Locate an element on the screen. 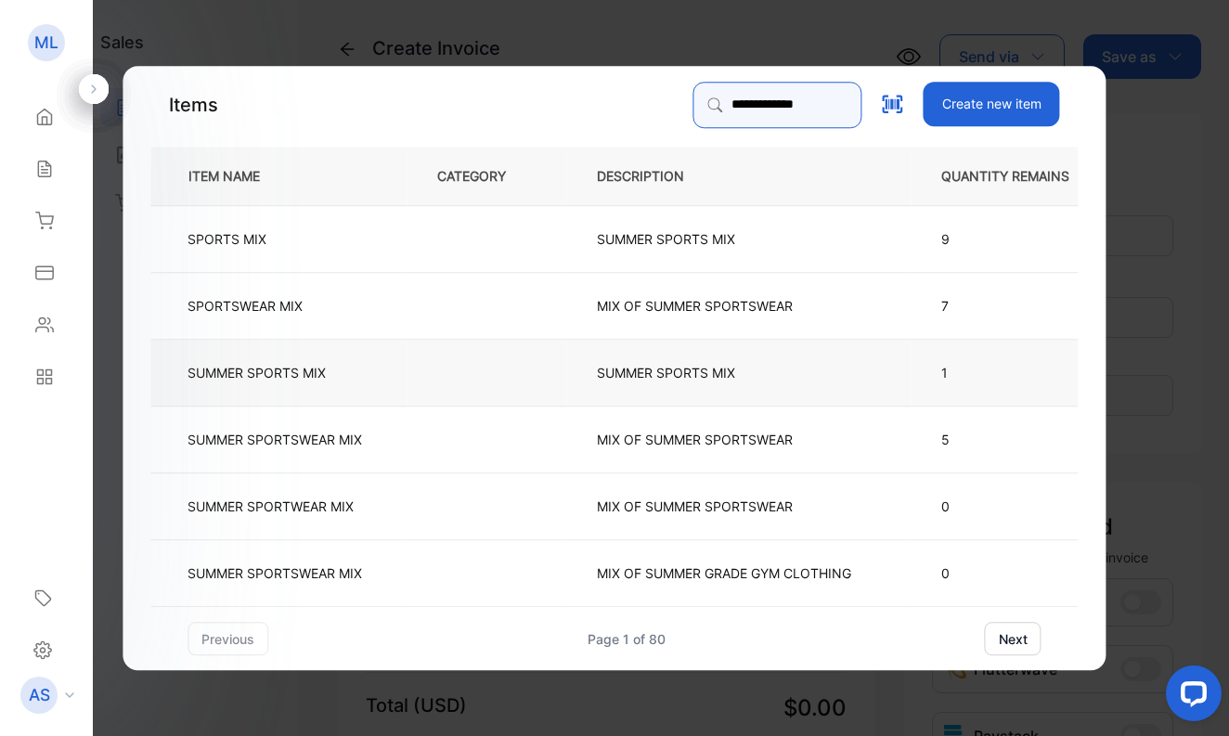 The width and height of the screenshot is (1229, 736). p: 5 is located at coordinates (1020, 439).